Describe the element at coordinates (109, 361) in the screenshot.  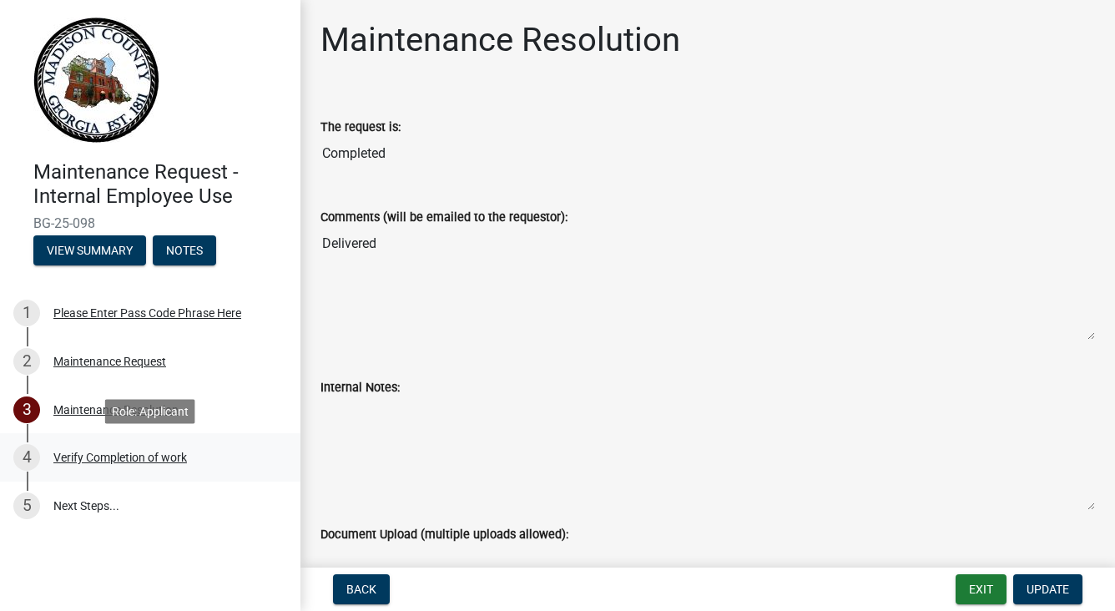
I see `div: Maintenance Request` at that location.